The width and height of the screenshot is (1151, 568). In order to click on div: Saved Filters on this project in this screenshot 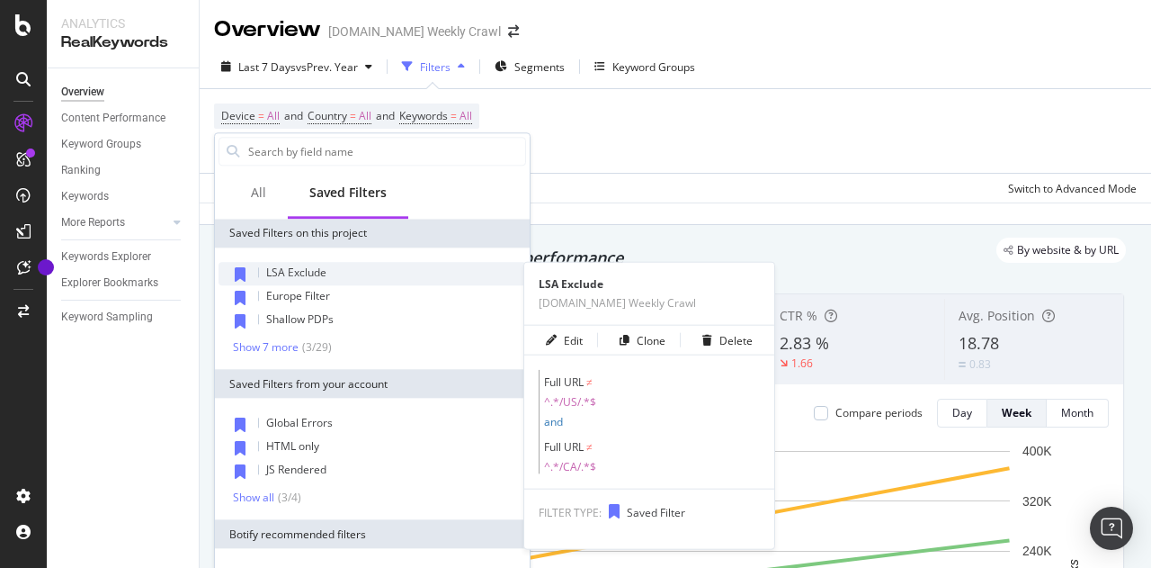, I will do `click(372, 233)`.